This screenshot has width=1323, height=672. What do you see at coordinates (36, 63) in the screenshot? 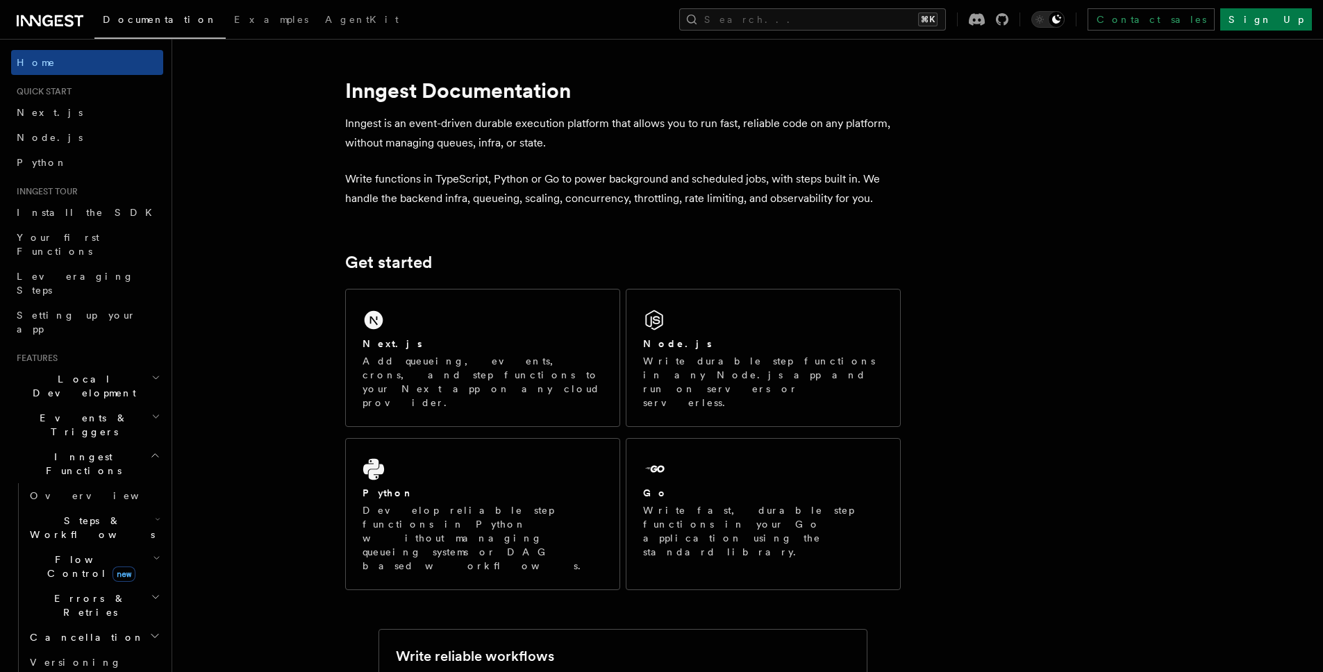
I see `span: Home` at bounding box center [36, 63].